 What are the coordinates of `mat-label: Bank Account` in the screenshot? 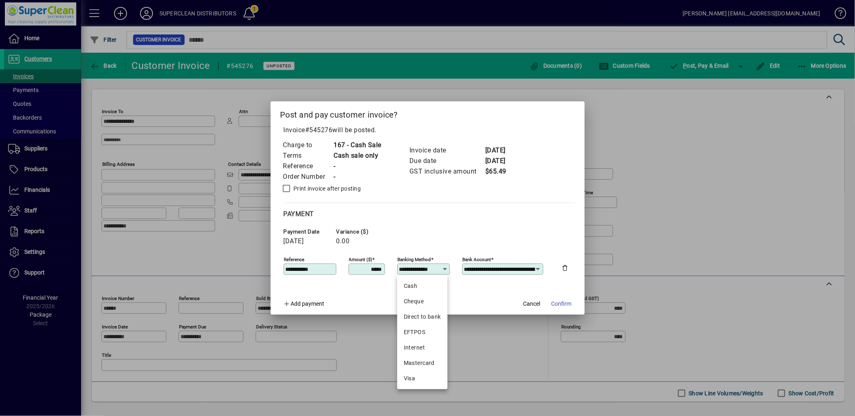 It's located at (477, 259).